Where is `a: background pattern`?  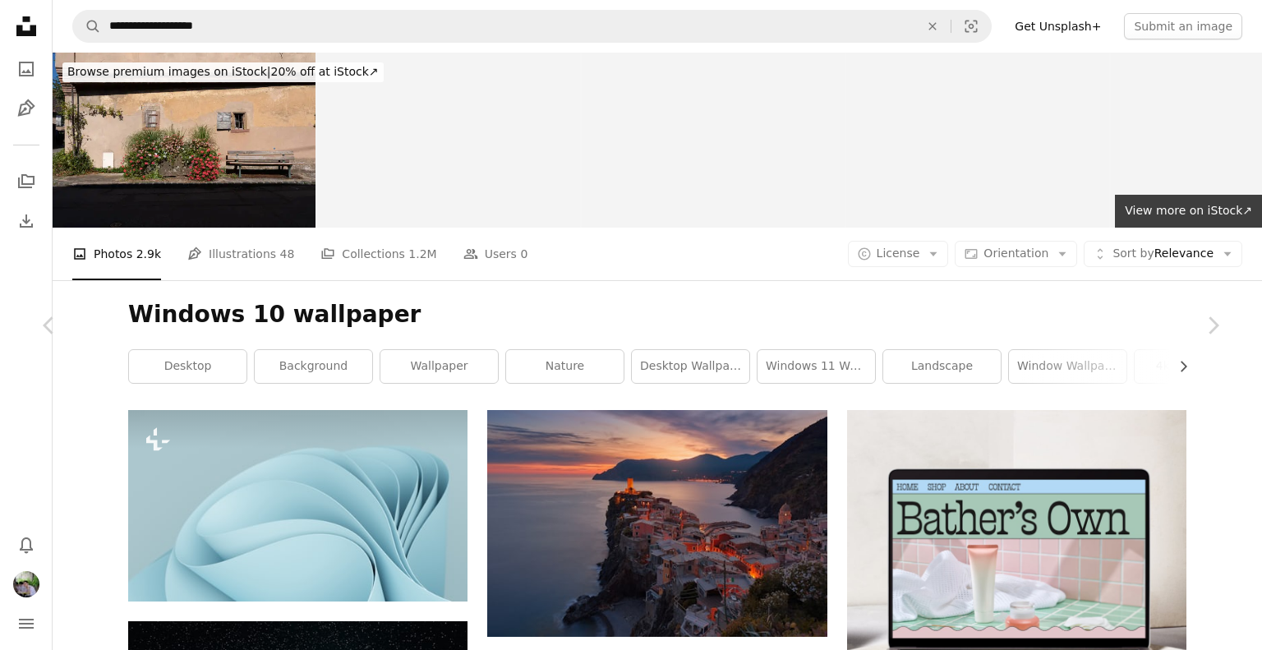 a: background pattern is located at coordinates (297, 505).